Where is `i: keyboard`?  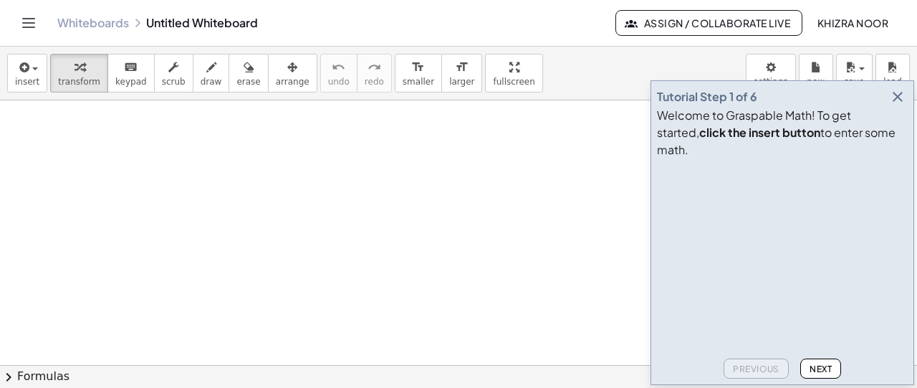
i: keyboard is located at coordinates (130, 67).